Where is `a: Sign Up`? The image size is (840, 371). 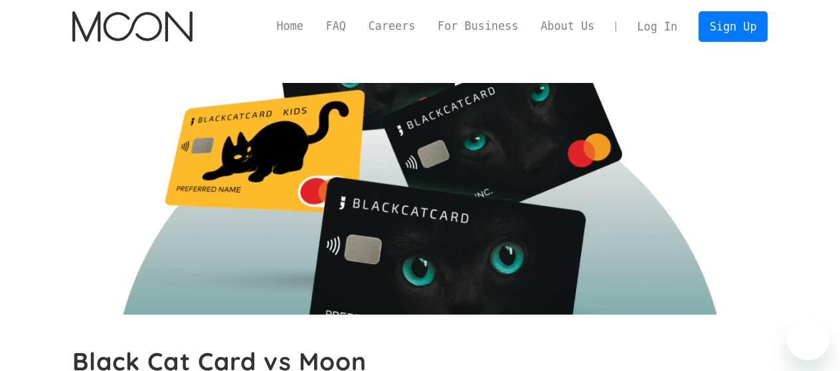
a: Sign Up is located at coordinates (733, 26).